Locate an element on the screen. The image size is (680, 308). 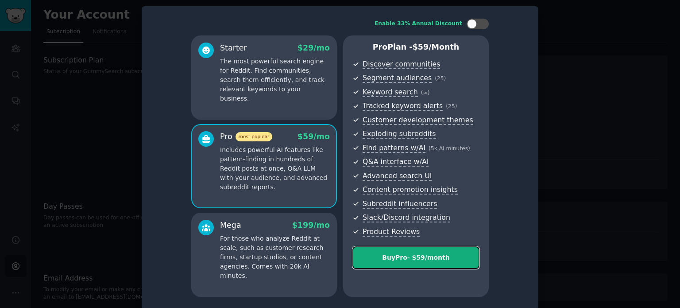
span: Product Reviews is located at coordinates (391, 232).